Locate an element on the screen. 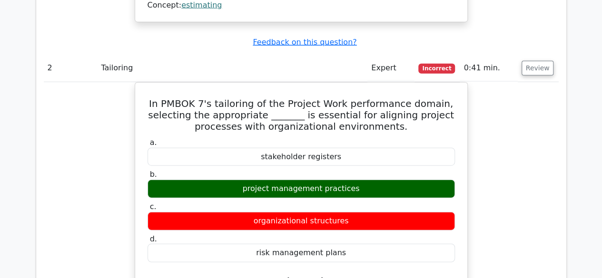 This screenshot has height=278, width=602. span: Incorrect is located at coordinates (436, 69).